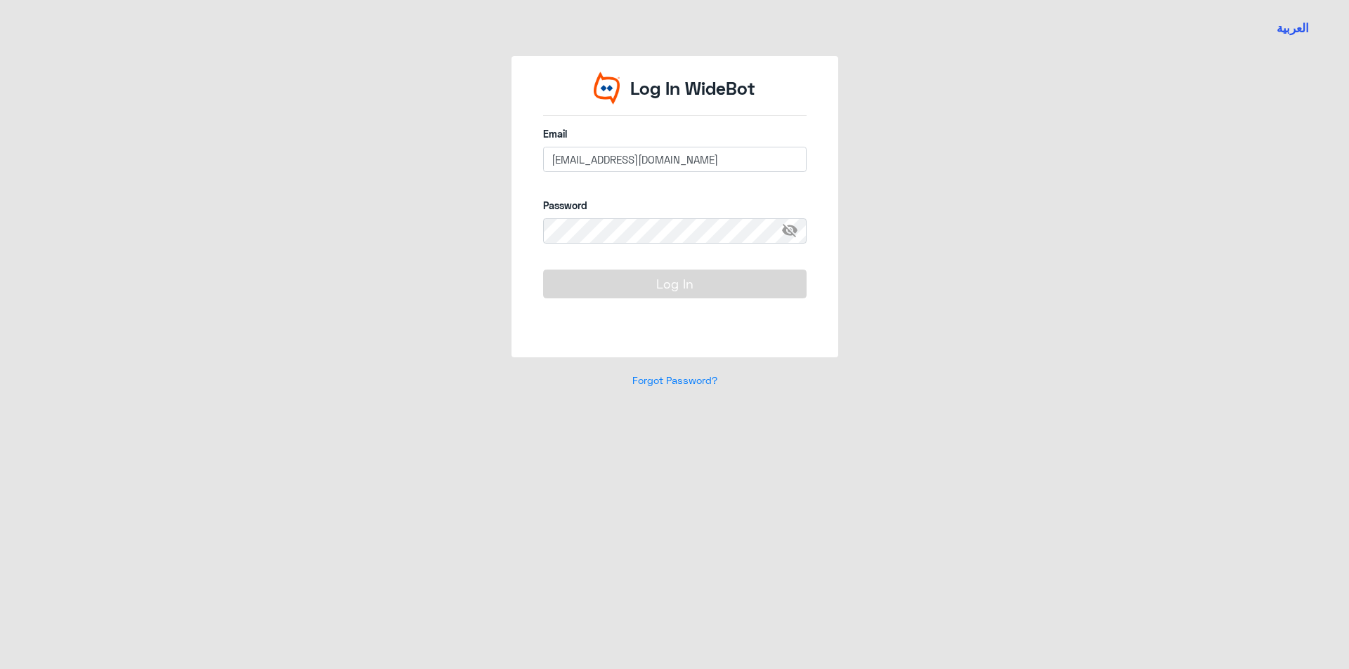 This screenshot has width=1349, height=669. What do you see at coordinates (607, 88) in the screenshot?
I see `img: Widebot Logo` at bounding box center [607, 88].